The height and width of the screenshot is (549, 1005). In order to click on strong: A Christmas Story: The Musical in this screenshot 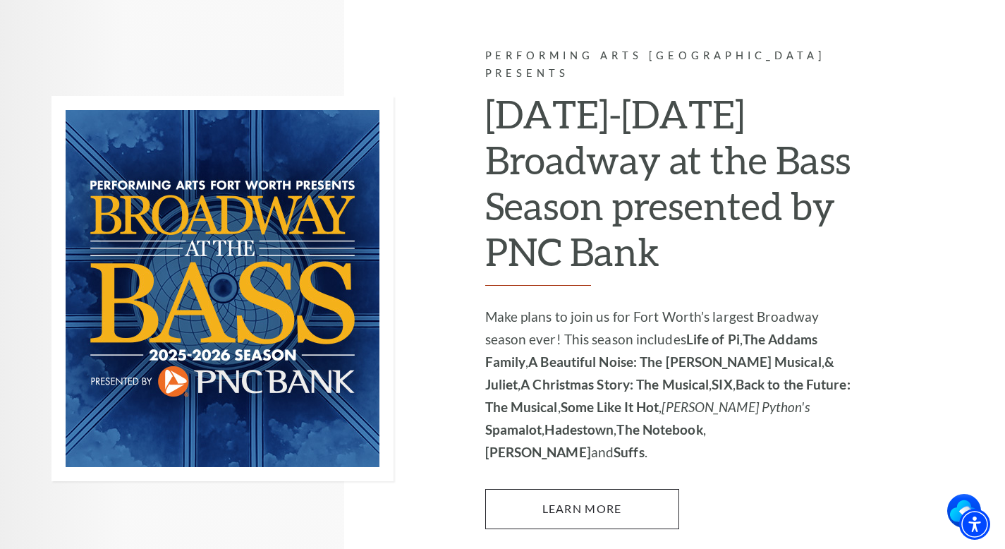, I will do `click(614, 384)`.